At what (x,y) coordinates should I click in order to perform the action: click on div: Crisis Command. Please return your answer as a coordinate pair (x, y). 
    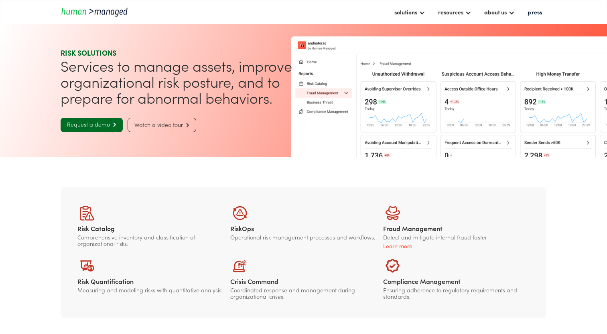
    Looking at the image, I should click on (303, 282).